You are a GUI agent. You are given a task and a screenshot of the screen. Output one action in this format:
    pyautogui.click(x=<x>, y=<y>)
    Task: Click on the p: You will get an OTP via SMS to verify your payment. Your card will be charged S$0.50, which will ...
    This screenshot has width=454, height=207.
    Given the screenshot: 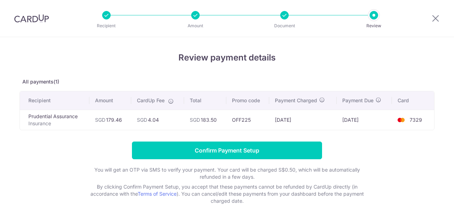 What is the action you would take?
    pyautogui.click(x=227, y=174)
    